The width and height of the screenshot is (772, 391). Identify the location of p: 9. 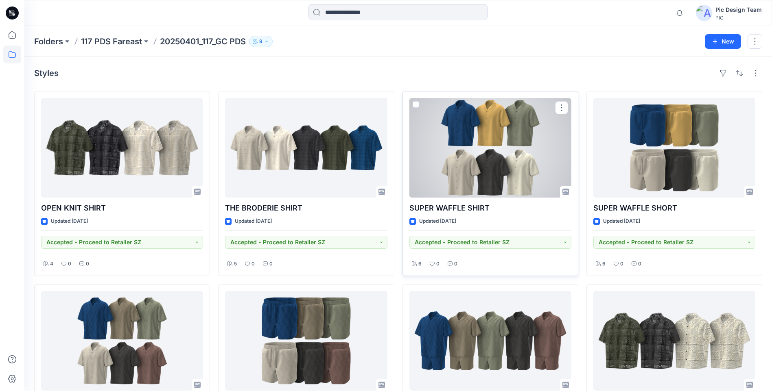
(261, 41).